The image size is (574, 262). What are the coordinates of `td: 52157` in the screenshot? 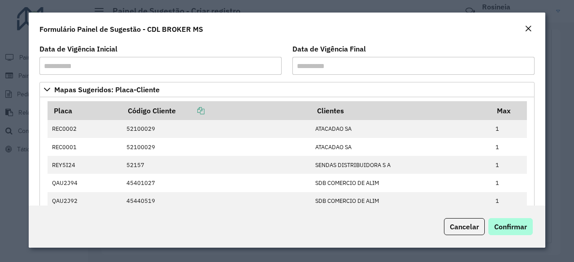 It's located at (216, 165).